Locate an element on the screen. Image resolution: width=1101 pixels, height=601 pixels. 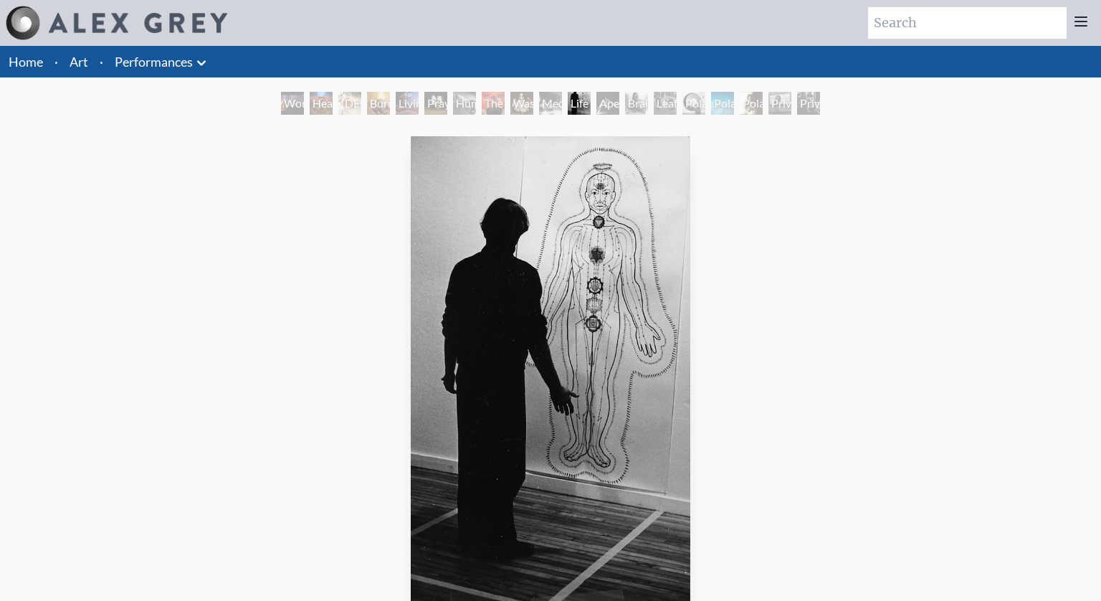
input: Search is located at coordinates (967, 23).